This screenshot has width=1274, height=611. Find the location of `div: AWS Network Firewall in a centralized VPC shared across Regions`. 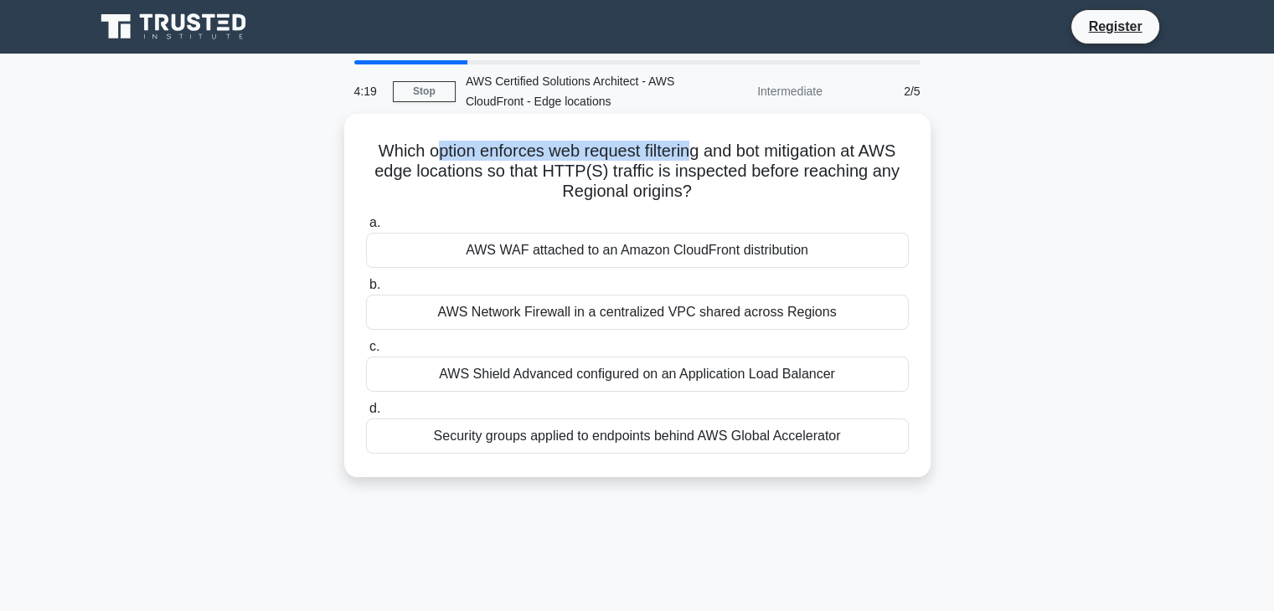

div: AWS Network Firewall in a centralized VPC shared across Regions is located at coordinates (637, 312).